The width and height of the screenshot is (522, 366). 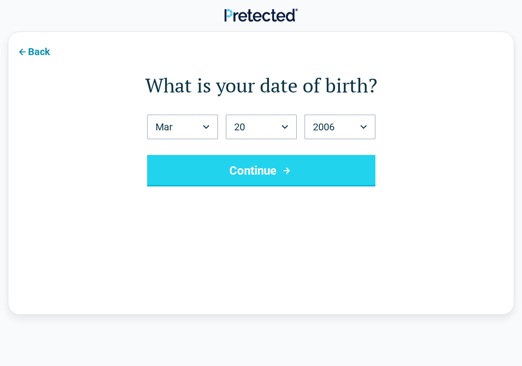 What do you see at coordinates (261, 127) in the screenshot?
I see `button: Birth Day` at bounding box center [261, 127].